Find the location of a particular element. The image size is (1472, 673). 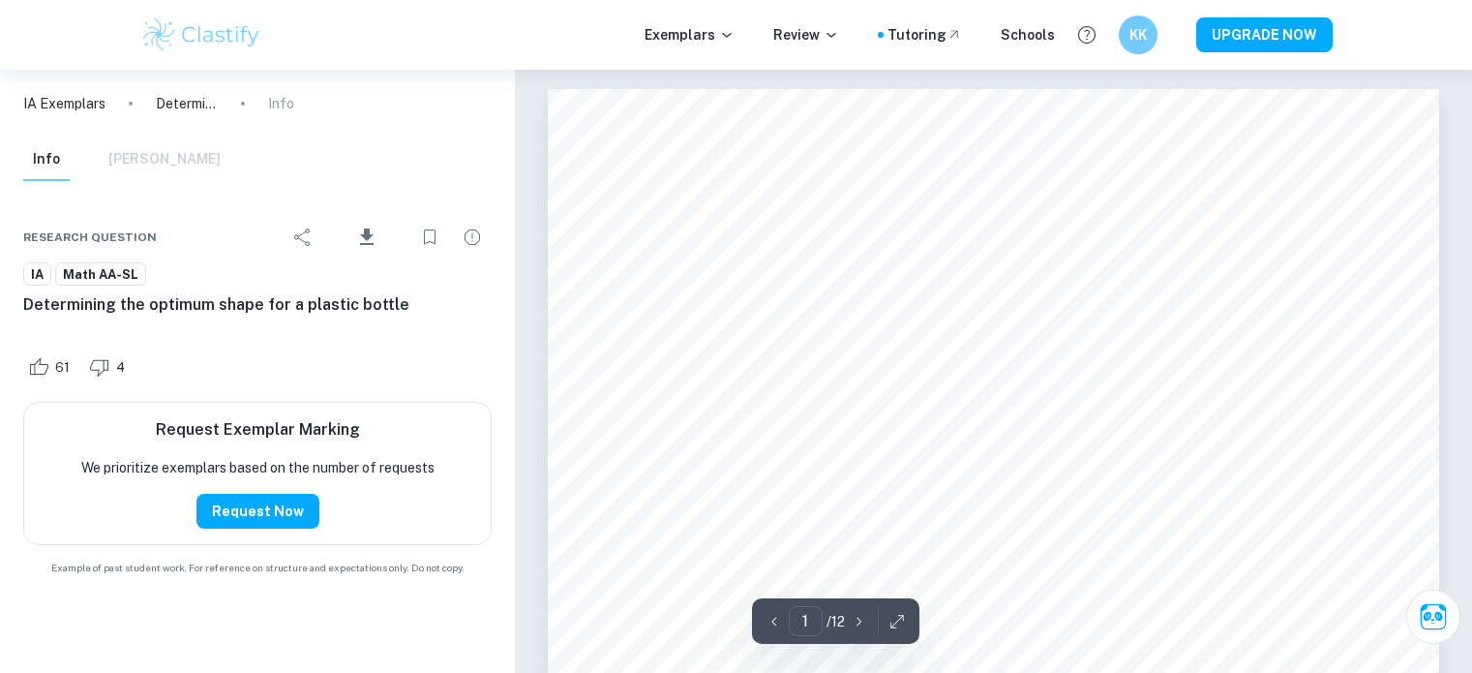

span: Research question is located at coordinates (90, 237).